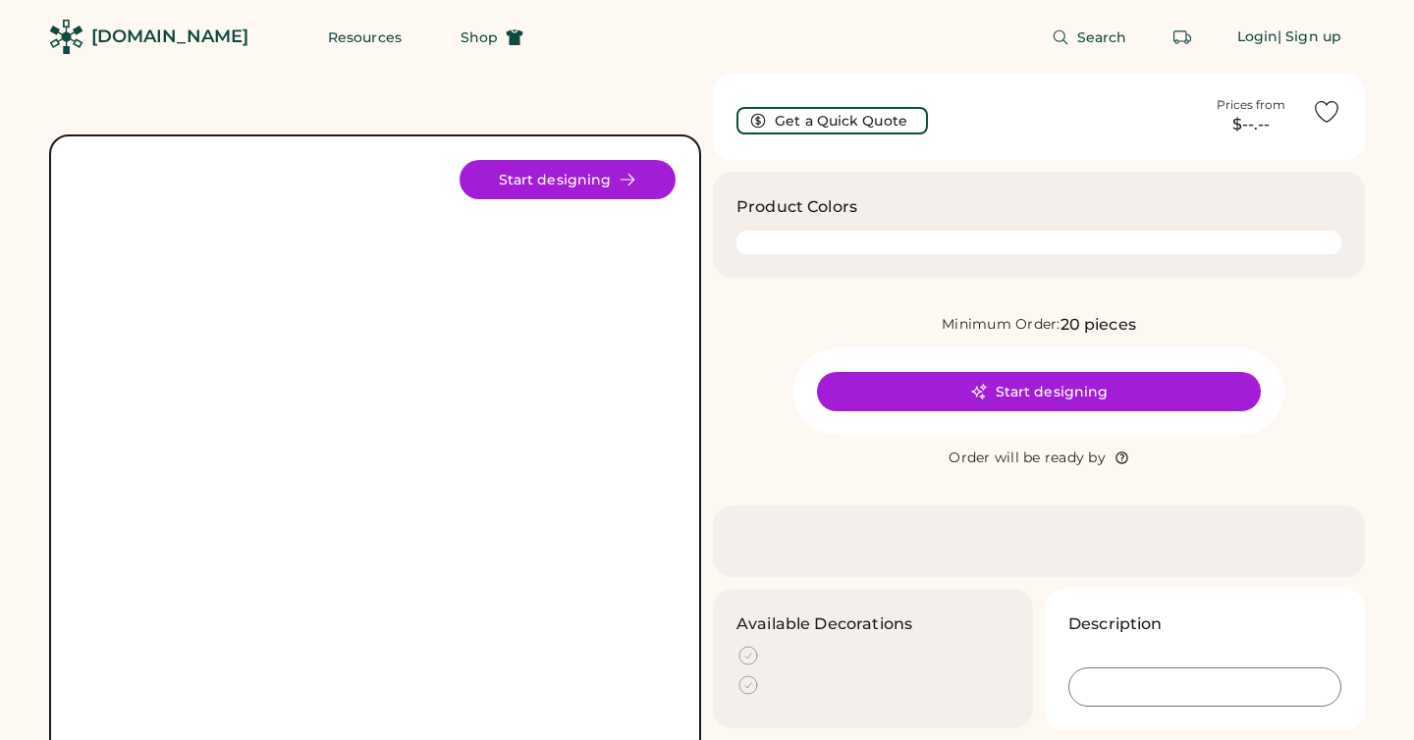 The width and height of the screenshot is (1414, 740). What do you see at coordinates (66, 36) in the screenshot?
I see `img: Rendered Logo - Screens` at bounding box center [66, 36].